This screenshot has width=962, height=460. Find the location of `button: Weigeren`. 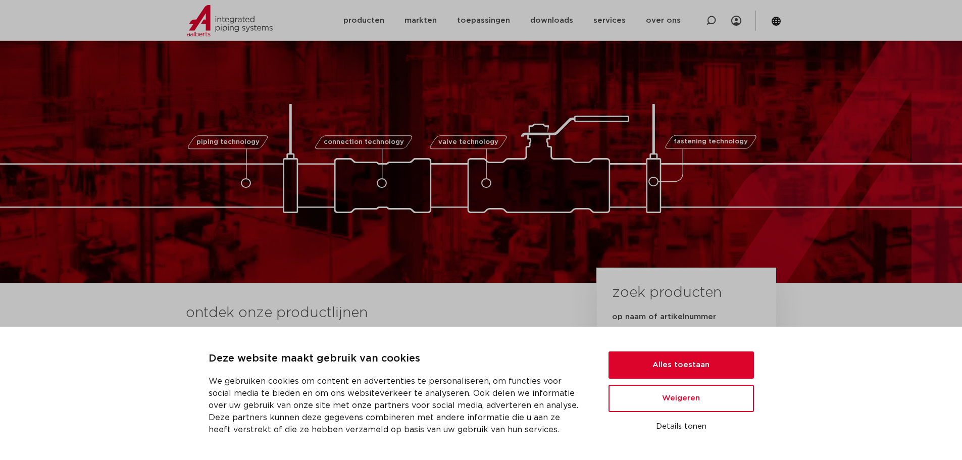

button: Weigeren is located at coordinates (681, 398).